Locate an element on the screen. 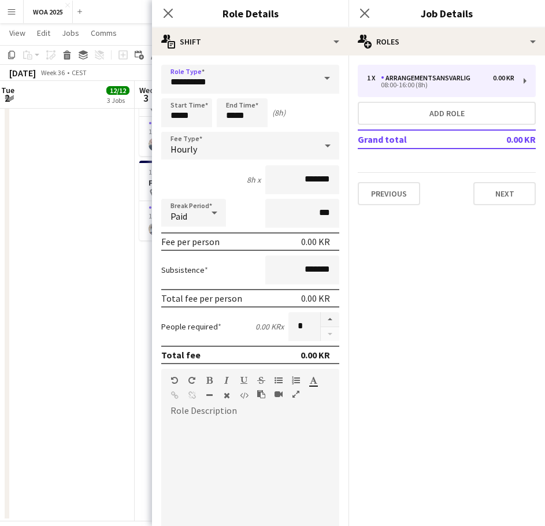  button: Bold is located at coordinates (209, 380).